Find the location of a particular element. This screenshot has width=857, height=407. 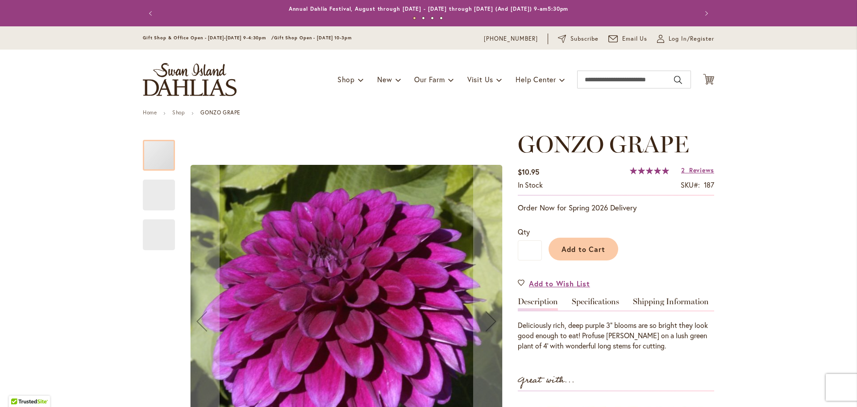

span: Subscribe is located at coordinates (584, 39).